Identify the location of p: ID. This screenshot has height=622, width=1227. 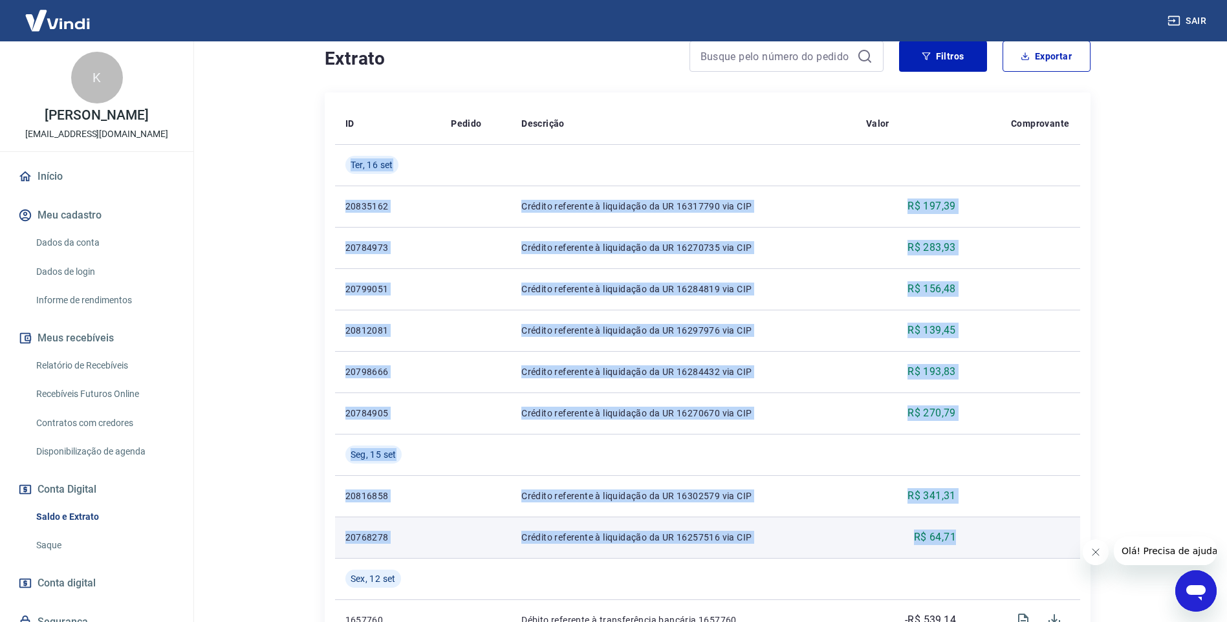
(350, 124).